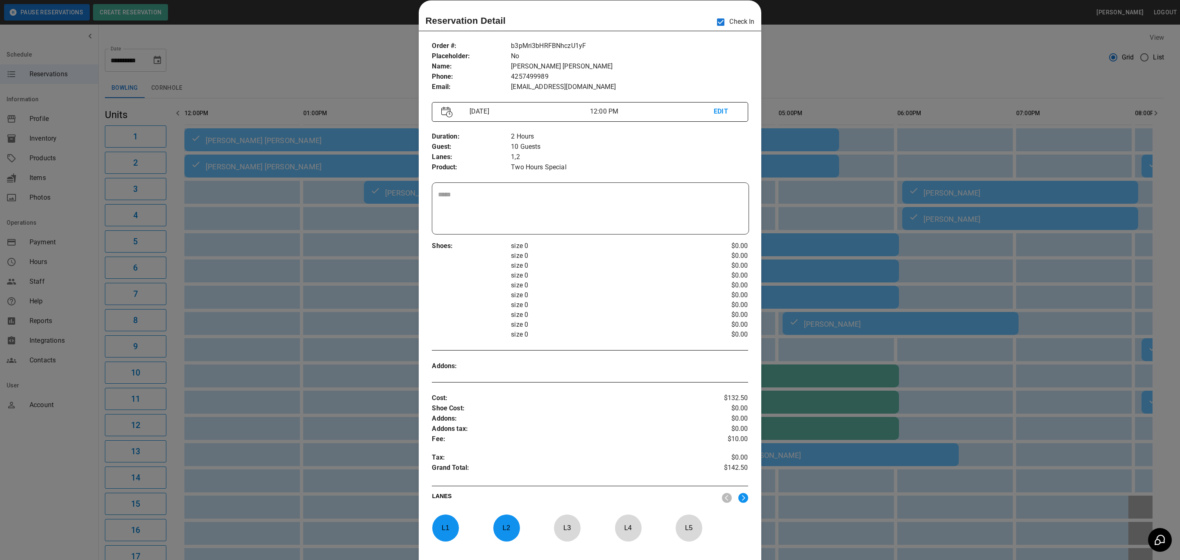 This screenshot has height=560, width=1180. What do you see at coordinates (689, 527) in the screenshot?
I see `p: L 5` at bounding box center [689, 527].